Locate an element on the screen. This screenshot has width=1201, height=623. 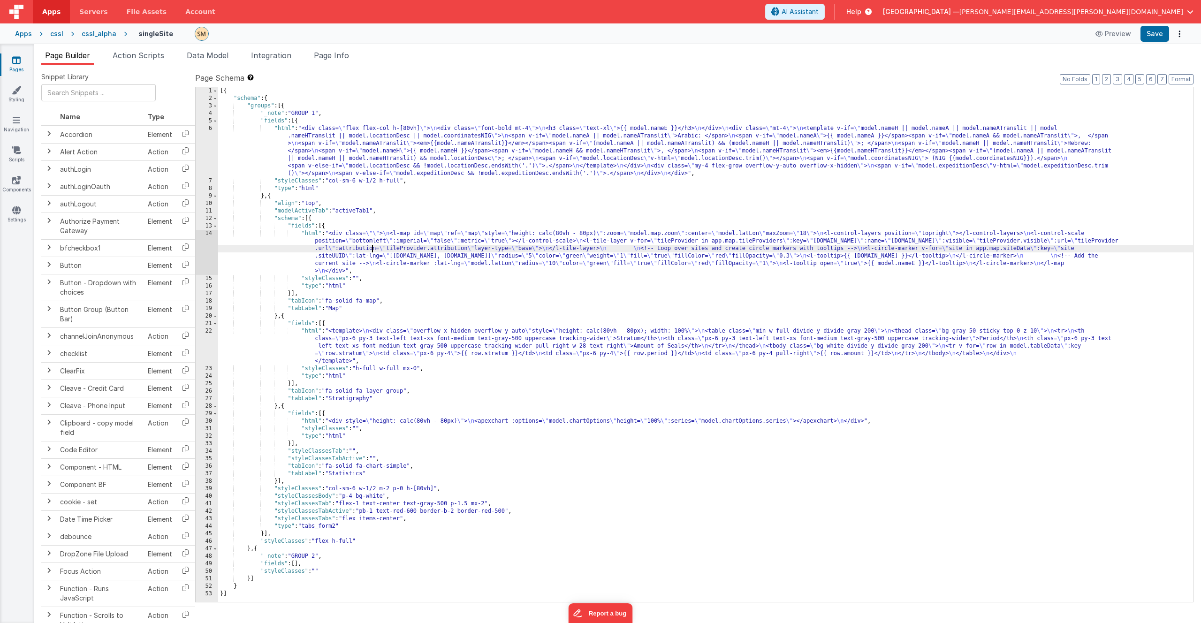
div: 2 is located at coordinates (207, 98).